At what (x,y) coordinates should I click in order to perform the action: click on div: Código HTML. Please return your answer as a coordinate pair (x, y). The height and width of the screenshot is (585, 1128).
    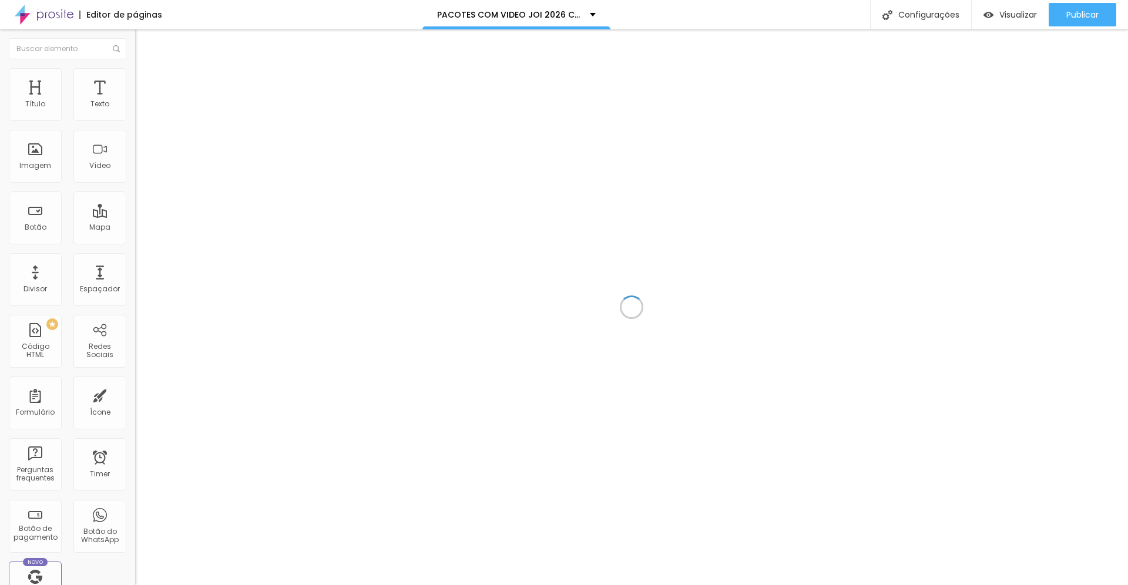
    Looking at the image, I should click on (35, 351).